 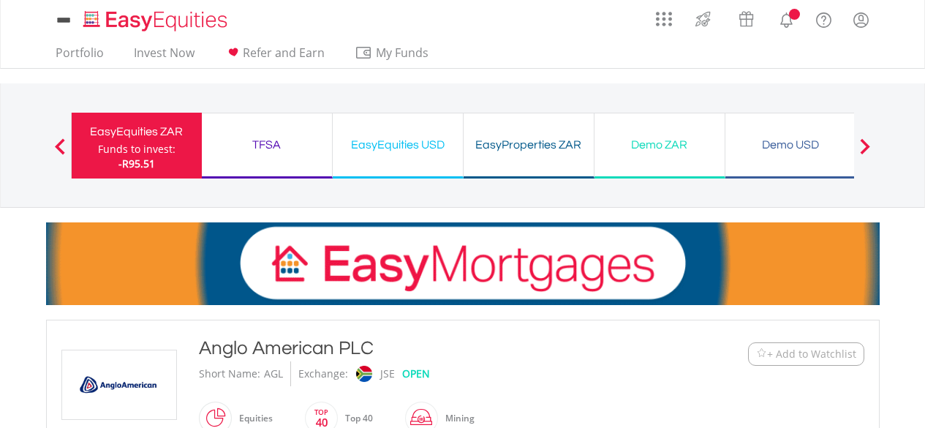 What do you see at coordinates (60, 153) in the screenshot?
I see `button: Previous` at bounding box center [60, 153].